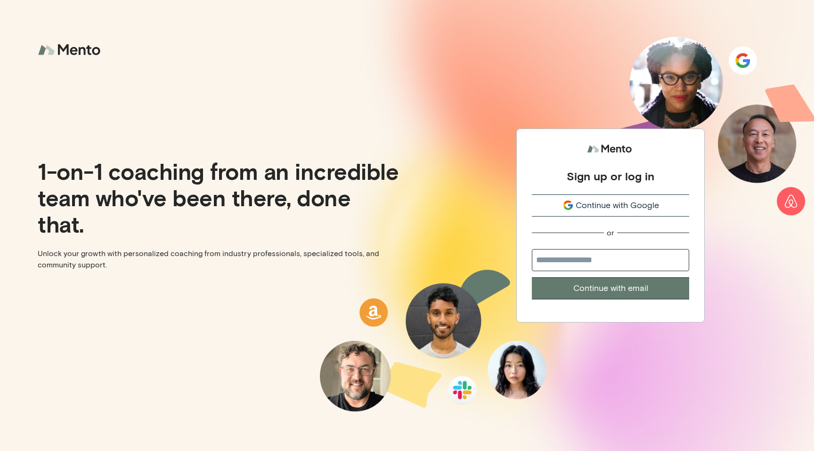  Describe the element at coordinates (610, 288) in the screenshot. I see `button: Continue with email` at that location.